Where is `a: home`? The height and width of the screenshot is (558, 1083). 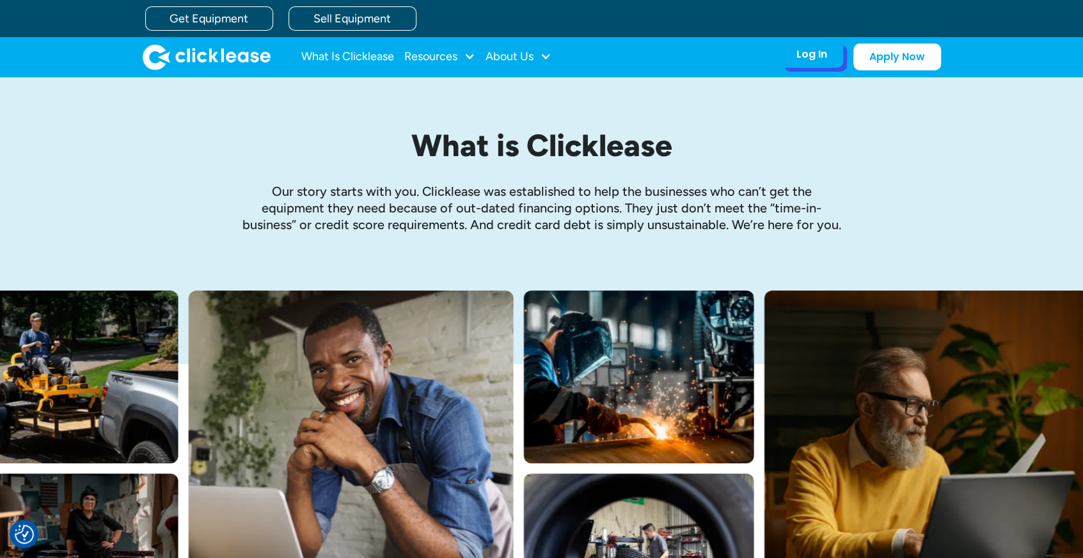 a: home is located at coordinates (207, 57).